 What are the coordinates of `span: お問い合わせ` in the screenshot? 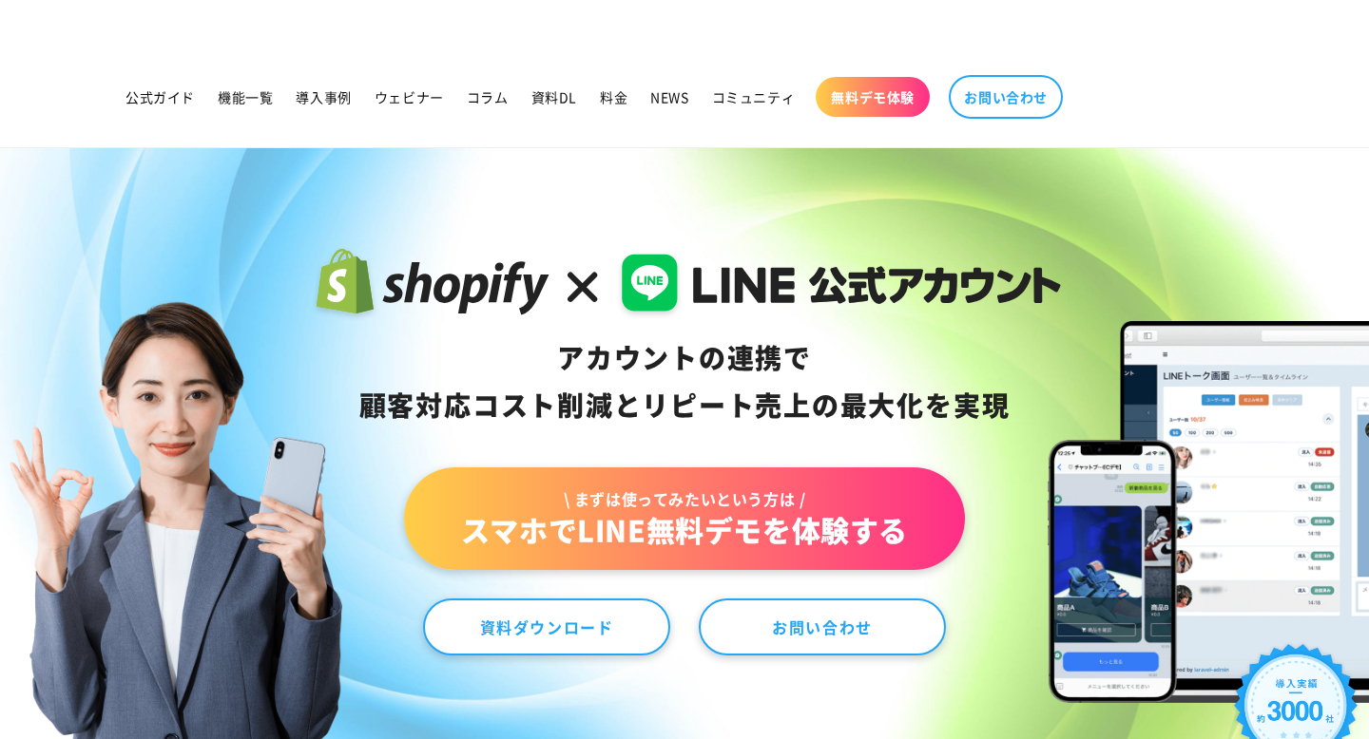 It's located at (1006, 97).